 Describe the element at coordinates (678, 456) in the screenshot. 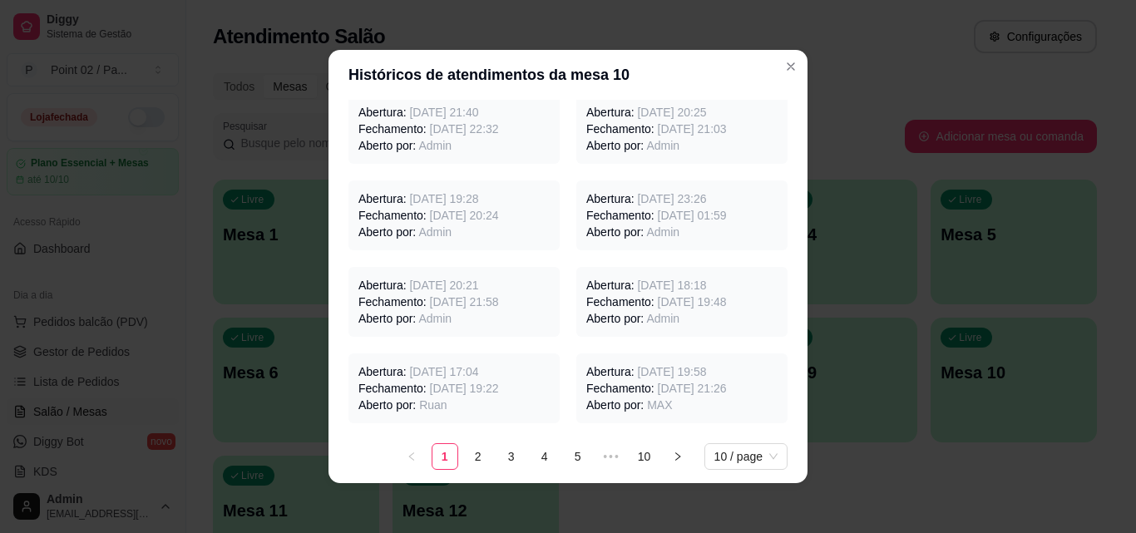

I see `button: right` at that location.